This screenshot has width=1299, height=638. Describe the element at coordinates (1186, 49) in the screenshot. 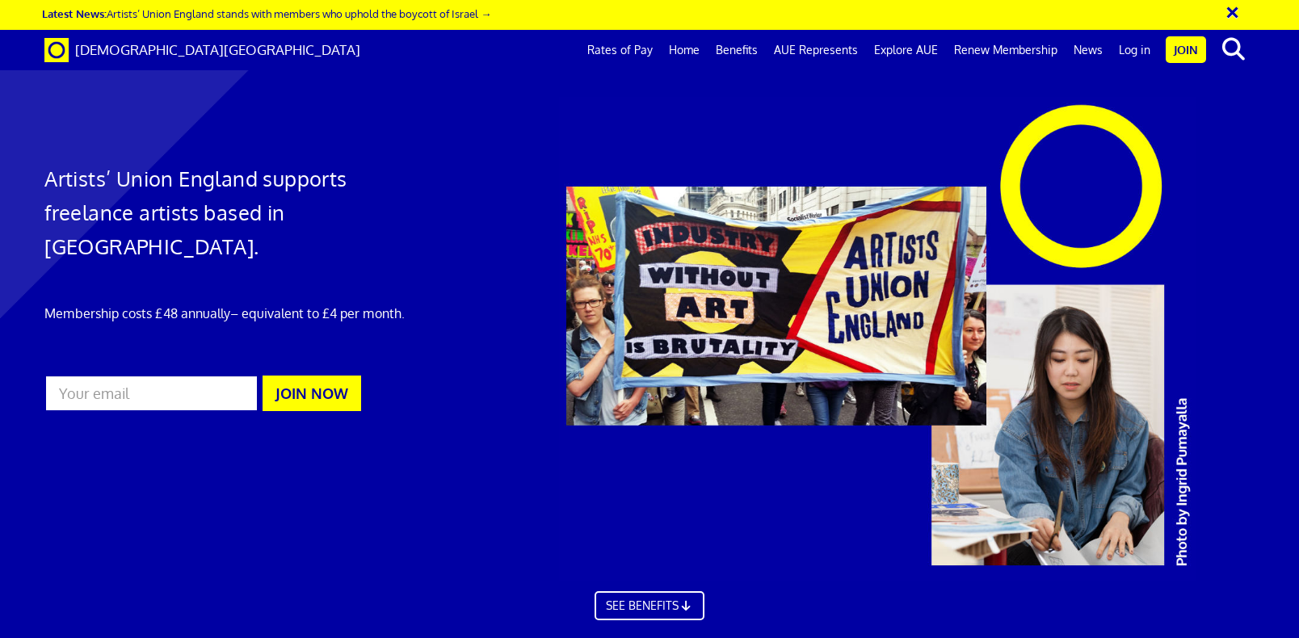

I see `a: Join` at that location.